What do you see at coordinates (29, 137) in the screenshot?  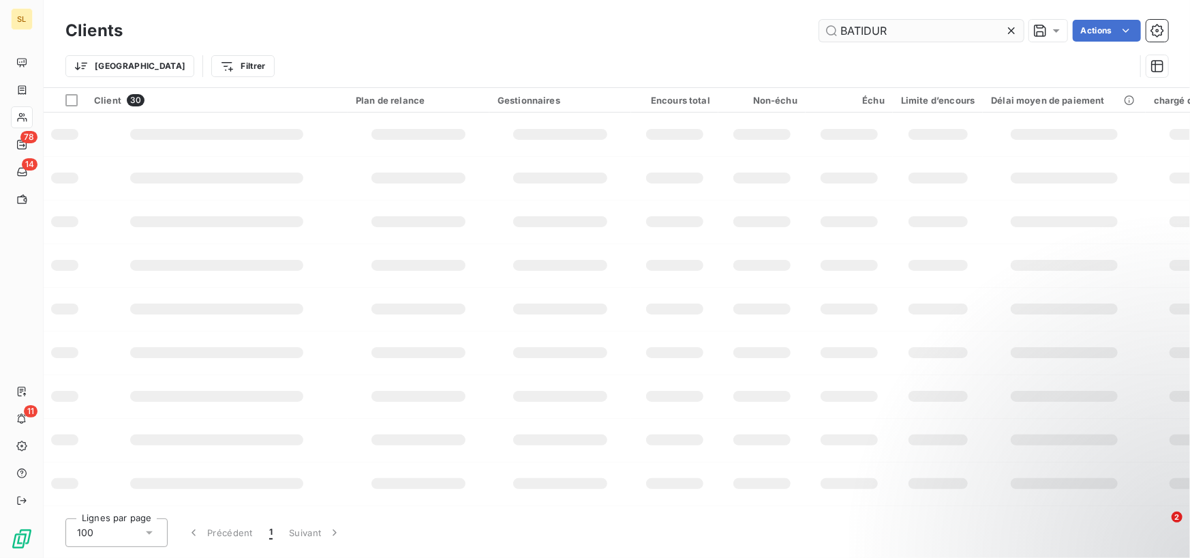 I see `span: 78` at bounding box center [29, 137].